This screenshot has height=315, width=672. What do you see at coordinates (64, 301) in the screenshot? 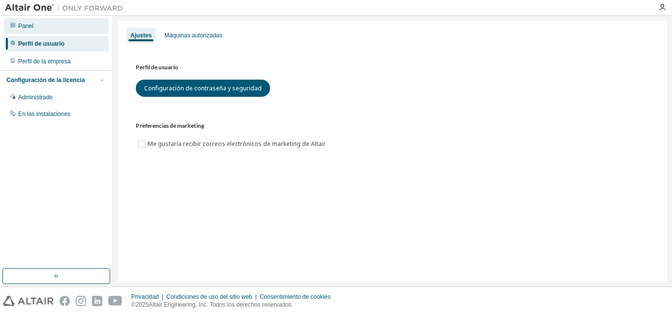
I see `img: facebook.svg` at bounding box center [64, 301].